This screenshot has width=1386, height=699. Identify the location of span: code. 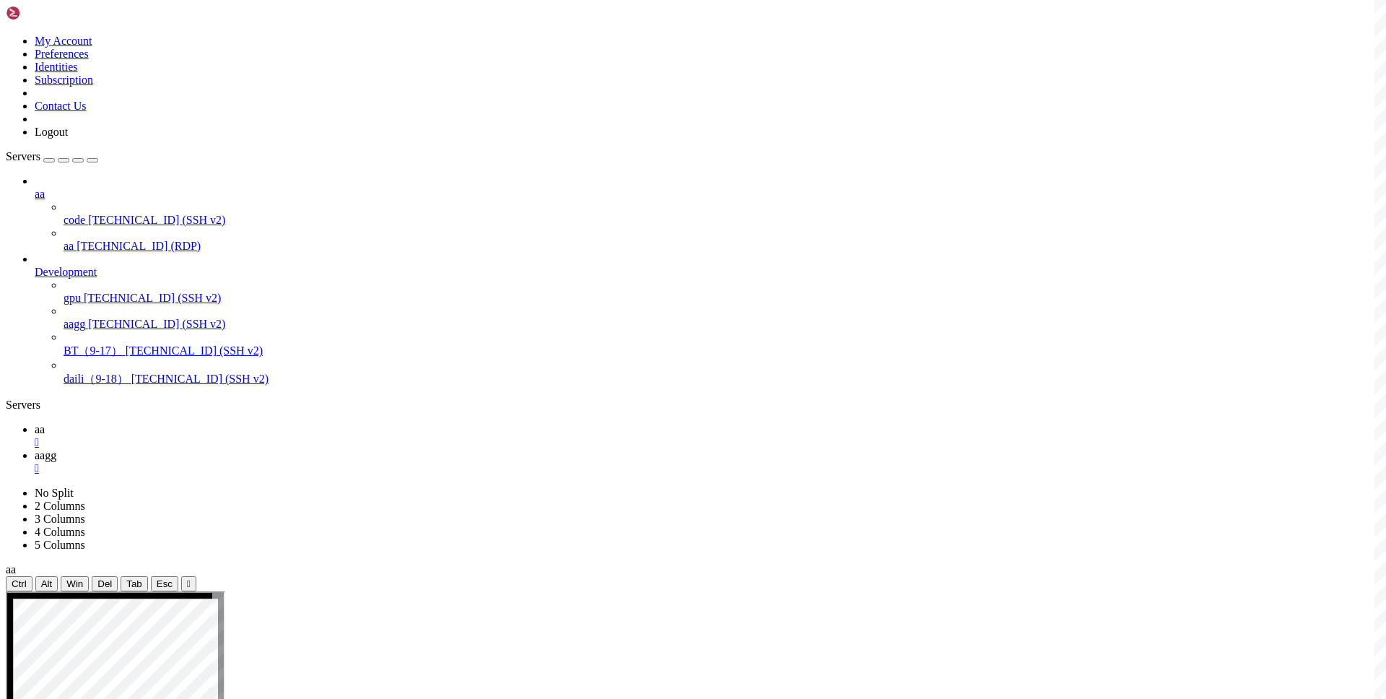
(74, 219).